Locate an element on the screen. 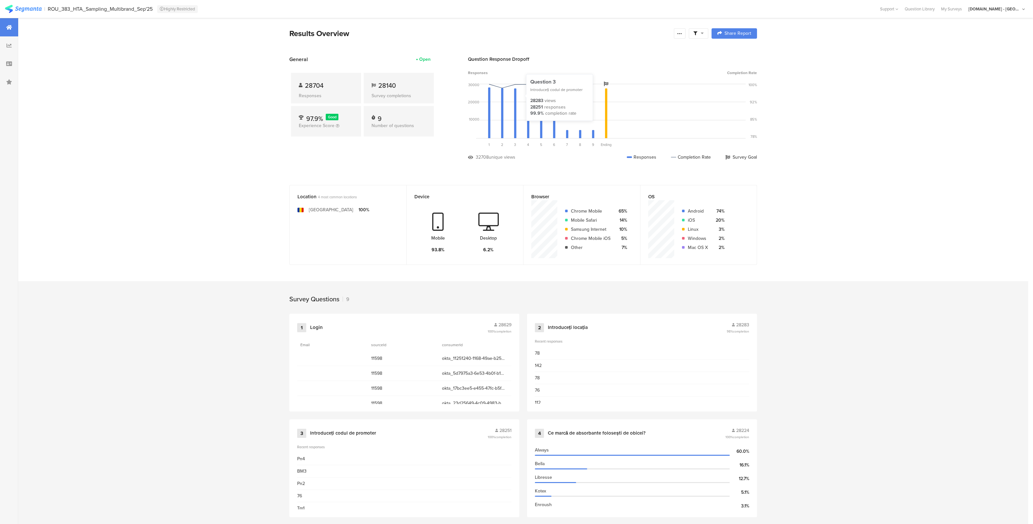 This screenshot has height=524, width=1033. div: 5% is located at coordinates (621, 238).